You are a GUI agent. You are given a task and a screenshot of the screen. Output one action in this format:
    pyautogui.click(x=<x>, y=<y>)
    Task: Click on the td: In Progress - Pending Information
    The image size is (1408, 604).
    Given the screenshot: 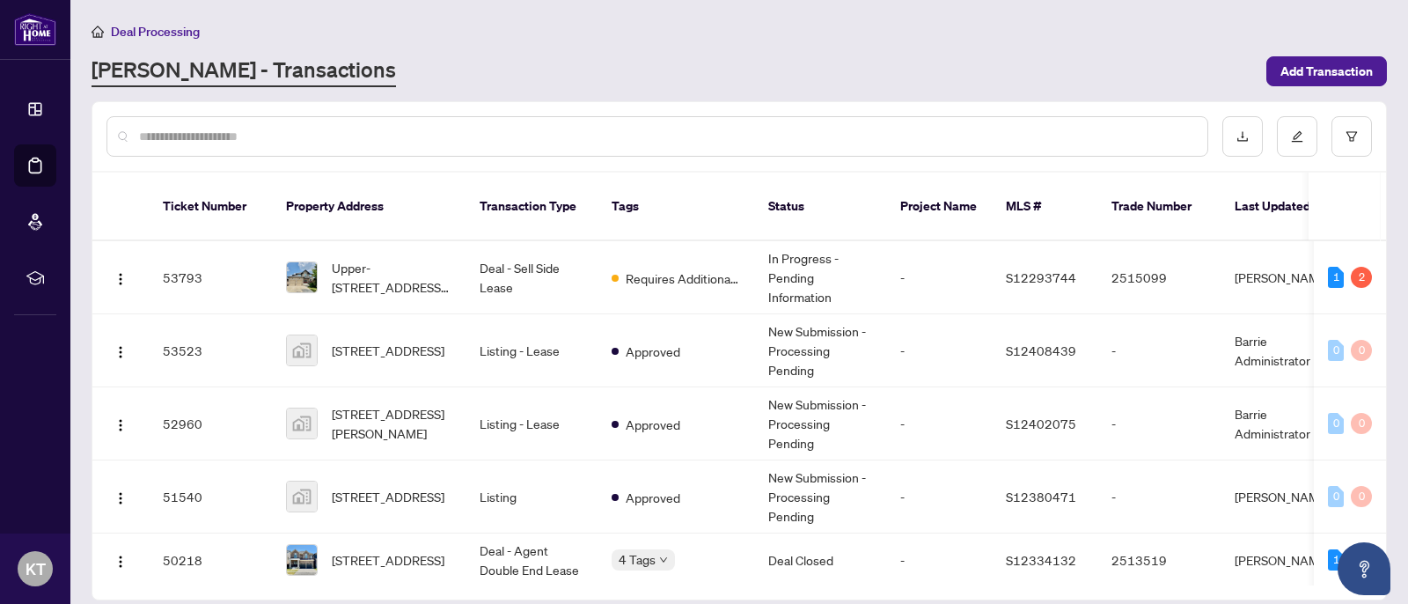 What is the action you would take?
    pyautogui.click(x=820, y=277)
    